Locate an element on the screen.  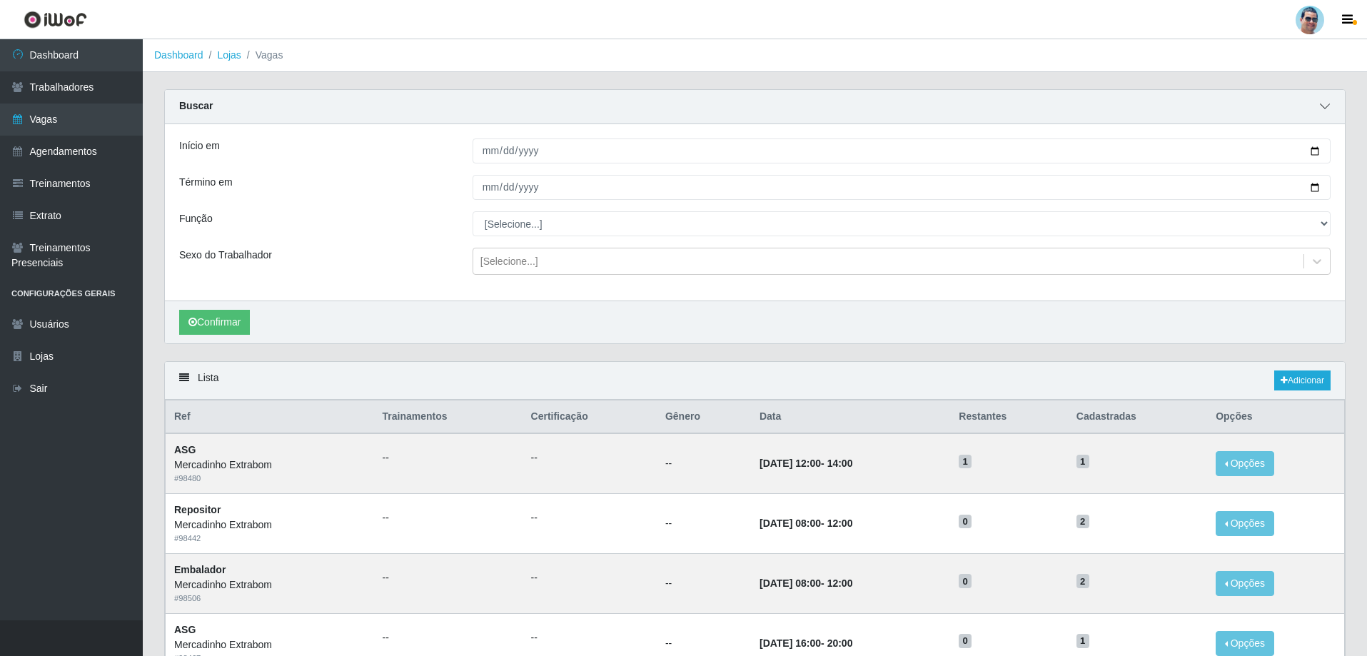
a: Adicionar is located at coordinates (1302, 380).